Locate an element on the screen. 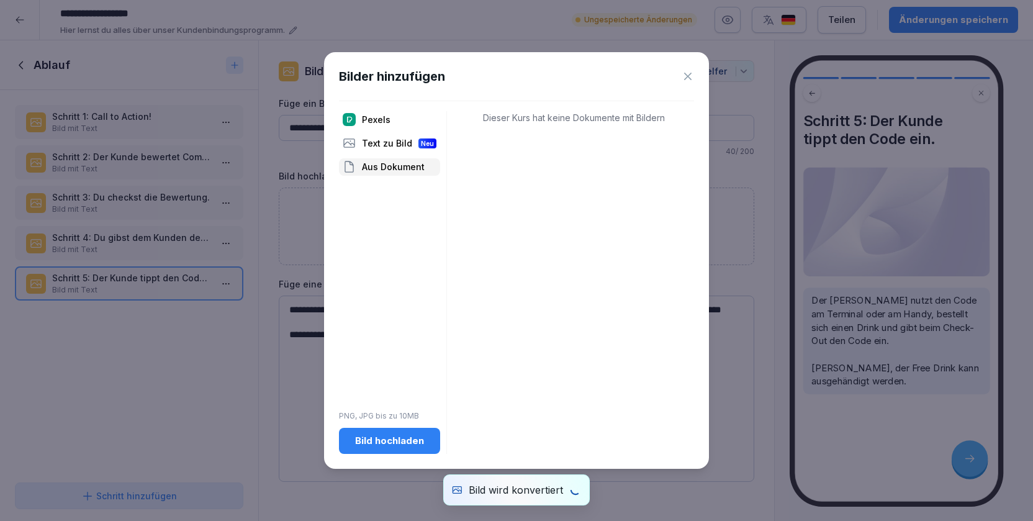 This screenshot has height=521, width=1033. div: Bild hochladen is located at coordinates (389, 441).